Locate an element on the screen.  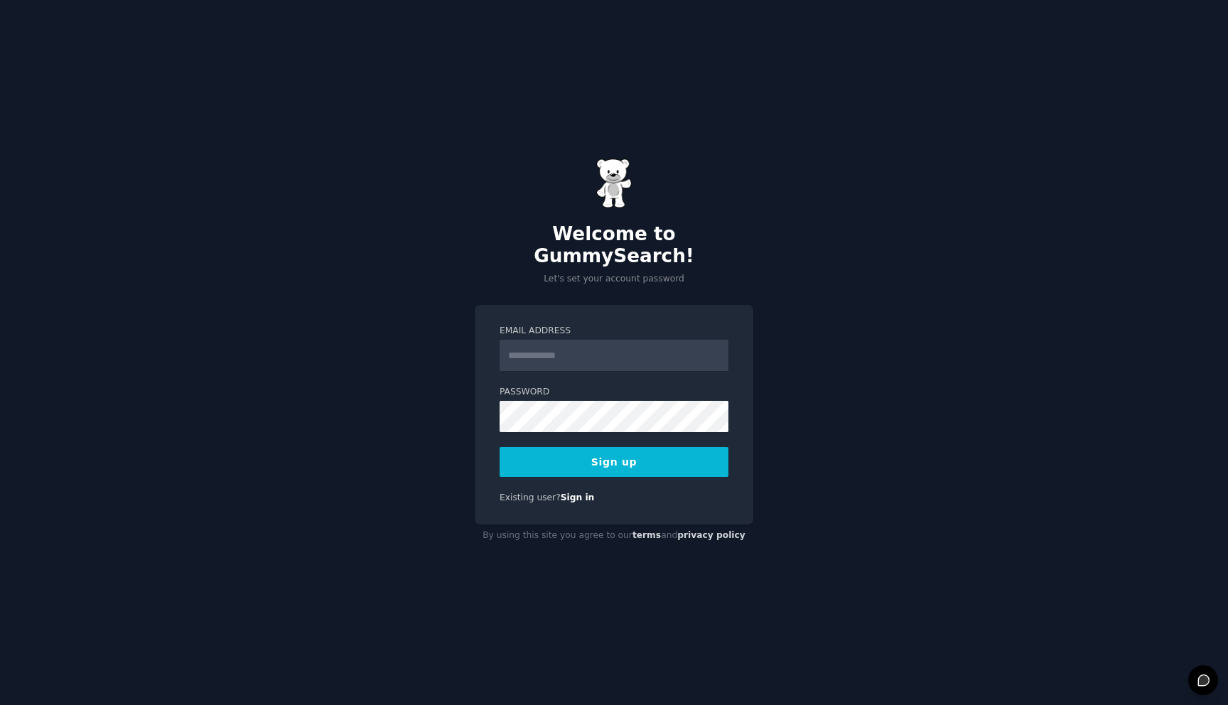
a: Sign in is located at coordinates (578, 497).